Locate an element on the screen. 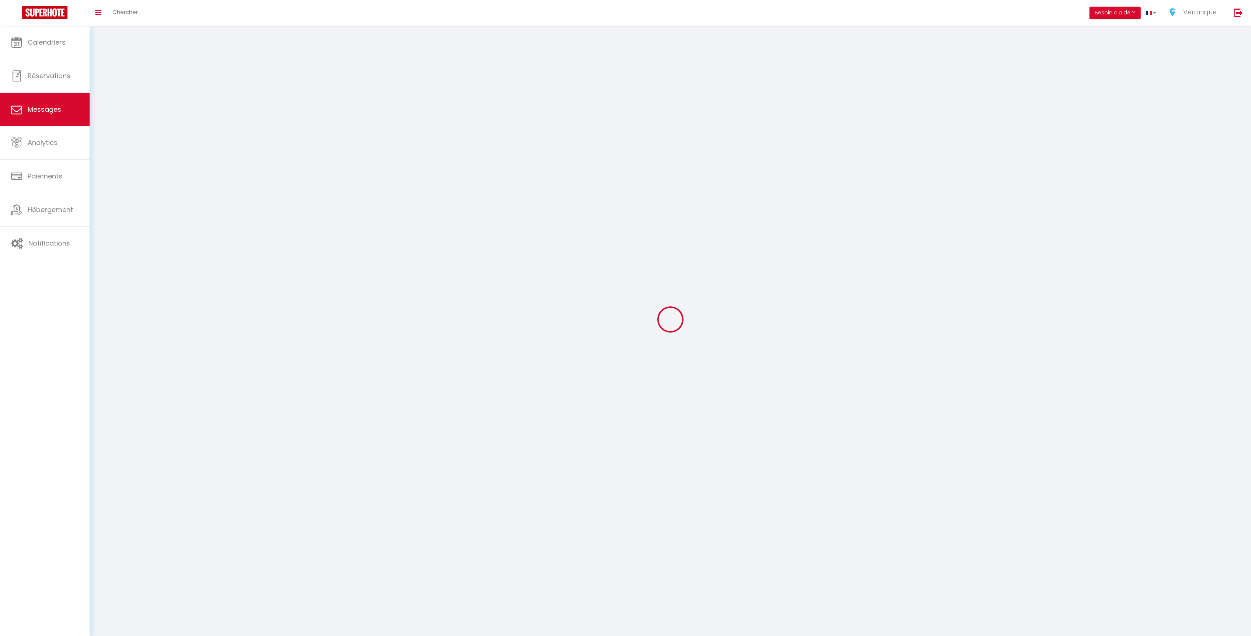 This screenshot has height=636, width=1251. span: Paiements is located at coordinates (45, 176).